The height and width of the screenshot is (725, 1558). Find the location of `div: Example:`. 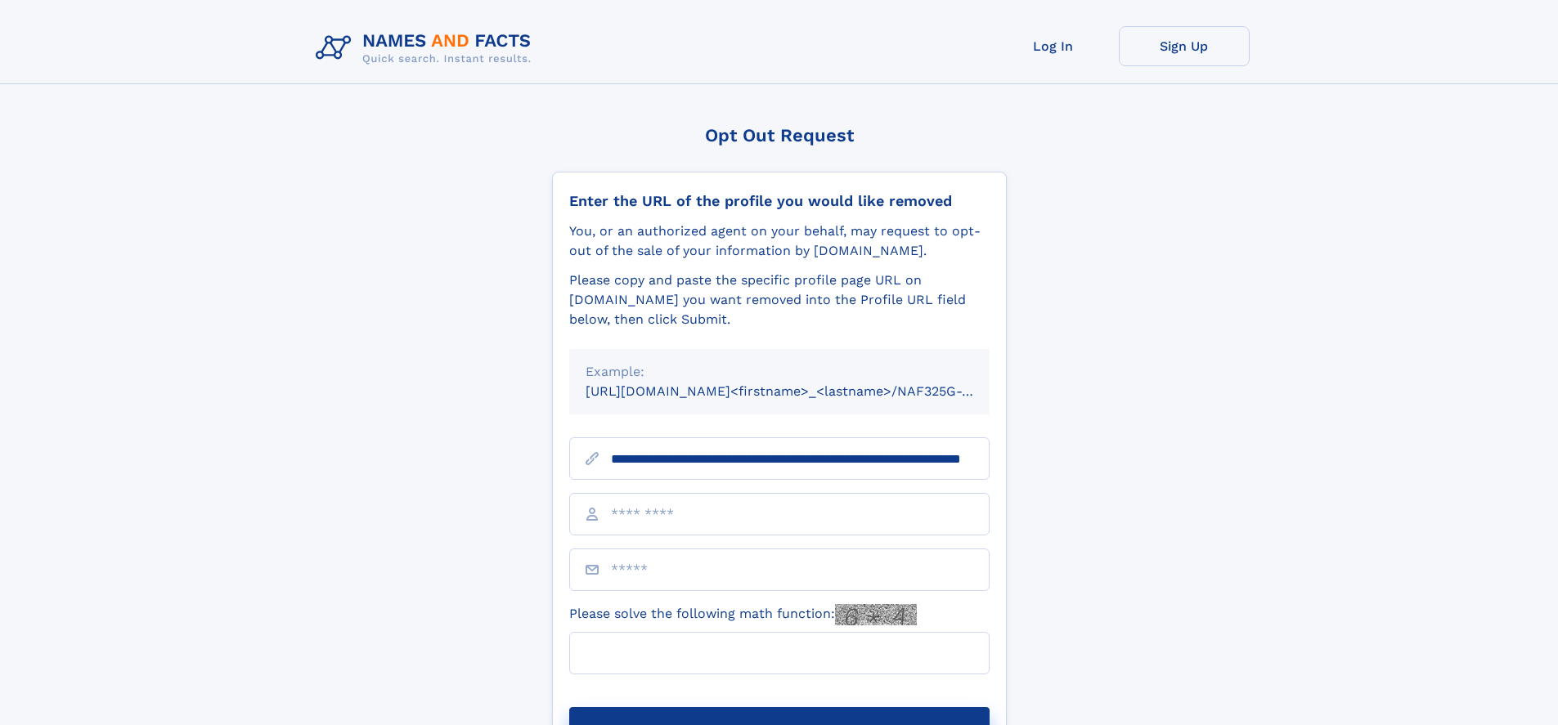

div: Example: is located at coordinates (779, 372).